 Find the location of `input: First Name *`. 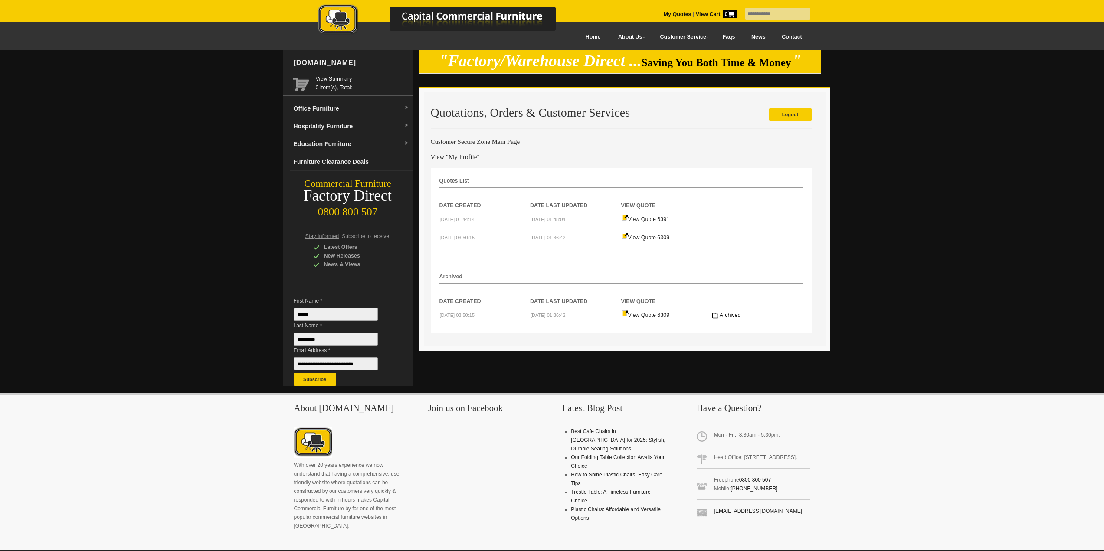

input: First Name * is located at coordinates (336, 314).